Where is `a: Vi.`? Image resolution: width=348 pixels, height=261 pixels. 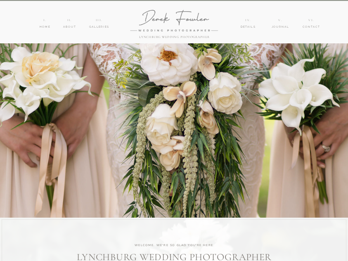 a: Vi. is located at coordinates (311, 20).